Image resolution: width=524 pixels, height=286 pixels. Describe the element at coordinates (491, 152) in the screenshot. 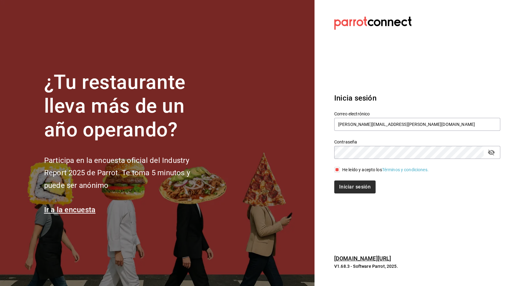

I see `button: Campo de contraseña` at that location.